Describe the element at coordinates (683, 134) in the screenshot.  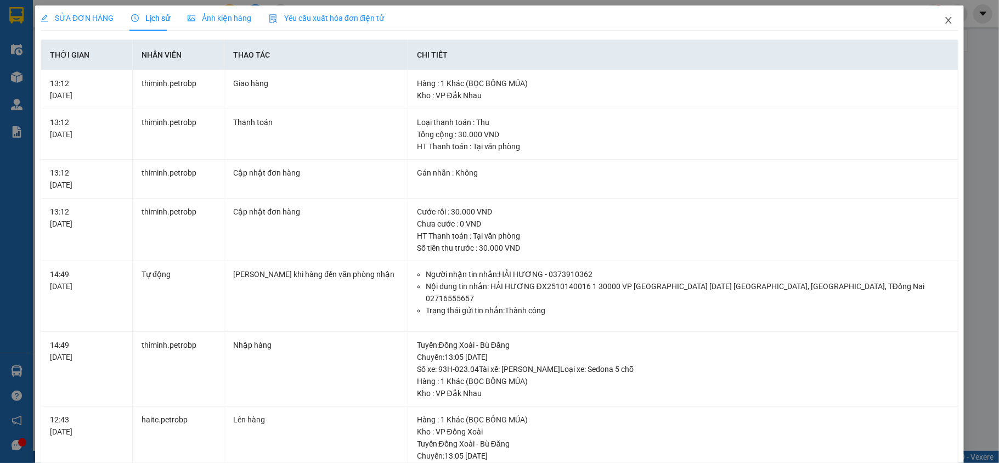
I see `div: Tổng cộng : 30.000 VND` at that location.